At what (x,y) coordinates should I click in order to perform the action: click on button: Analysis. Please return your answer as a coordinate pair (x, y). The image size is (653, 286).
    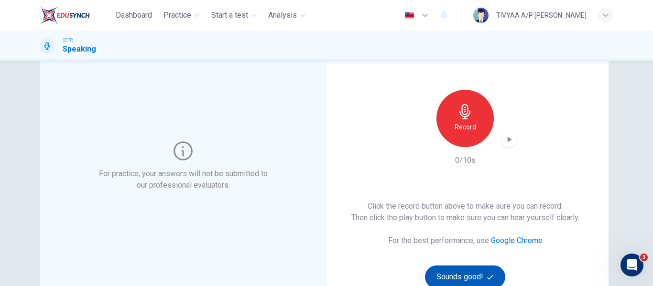
    Looking at the image, I should click on (287, 15).